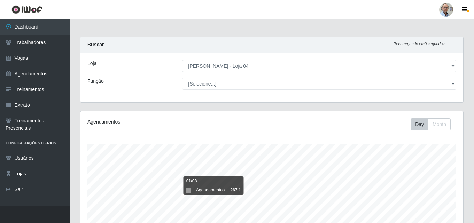  Describe the element at coordinates (420, 124) in the screenshot. I see `button: Day` at that location.